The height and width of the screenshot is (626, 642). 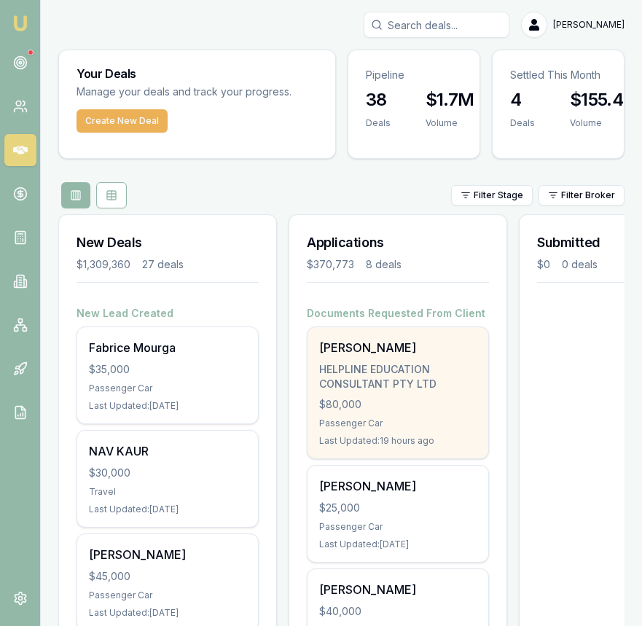 What do you see at coordinates (581, 195) in the screenshot?
I see `button: Filter Broker` at bounding box center [581, 195].